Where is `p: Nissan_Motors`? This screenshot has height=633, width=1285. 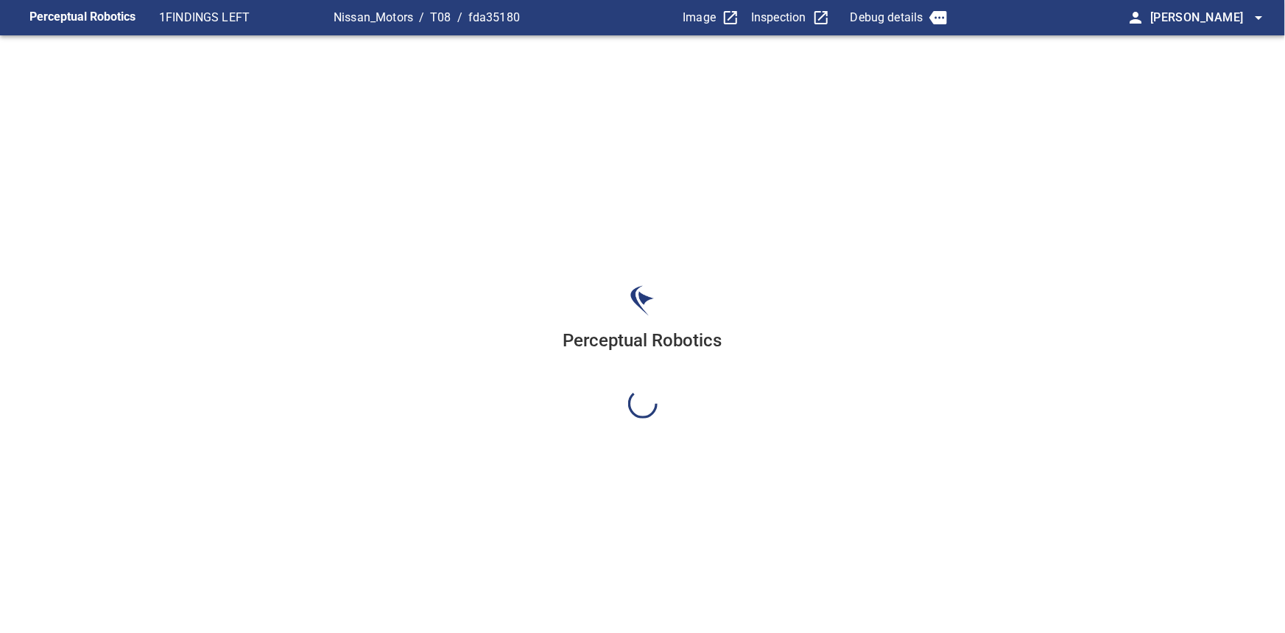
p: Nissan_Motors is located at coordinates (373, 18).